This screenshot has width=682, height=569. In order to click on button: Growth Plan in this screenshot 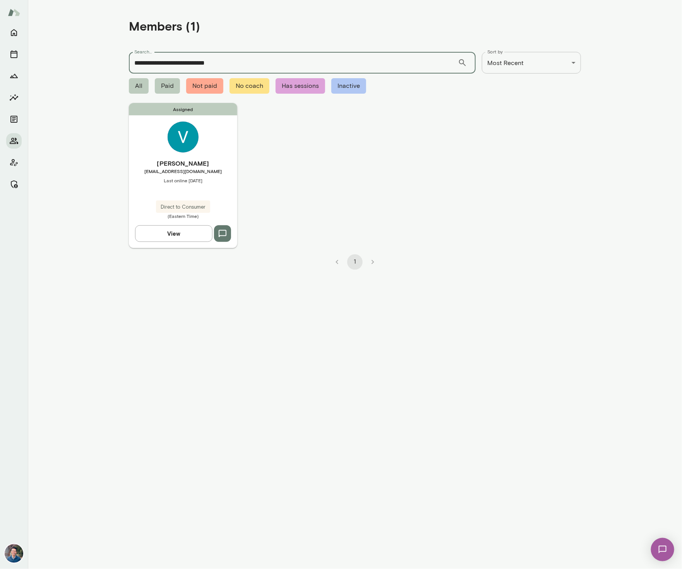, I will do `click(14, 76)`.